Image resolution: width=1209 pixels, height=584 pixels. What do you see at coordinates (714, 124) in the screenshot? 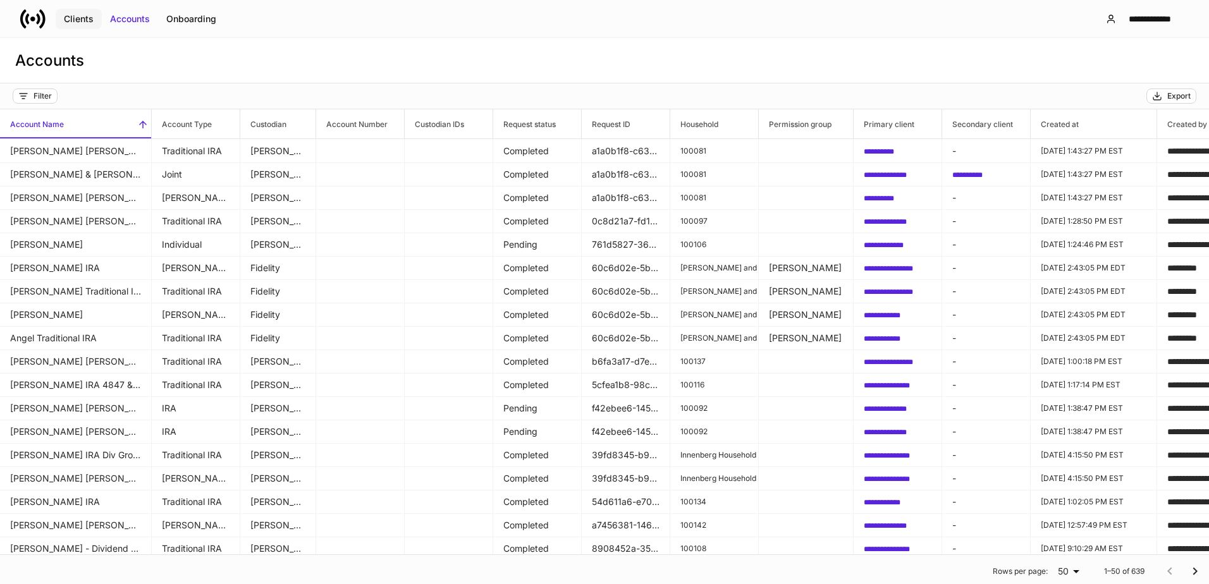
I see `span: Household` at bounding box center [714, 124].